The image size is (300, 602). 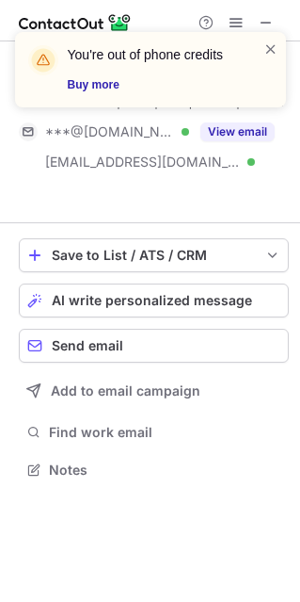 What do you see at coordinates (152, 300) in the screenshot?
I see `span: AI write personalized message` at bounding box center [152, 300].